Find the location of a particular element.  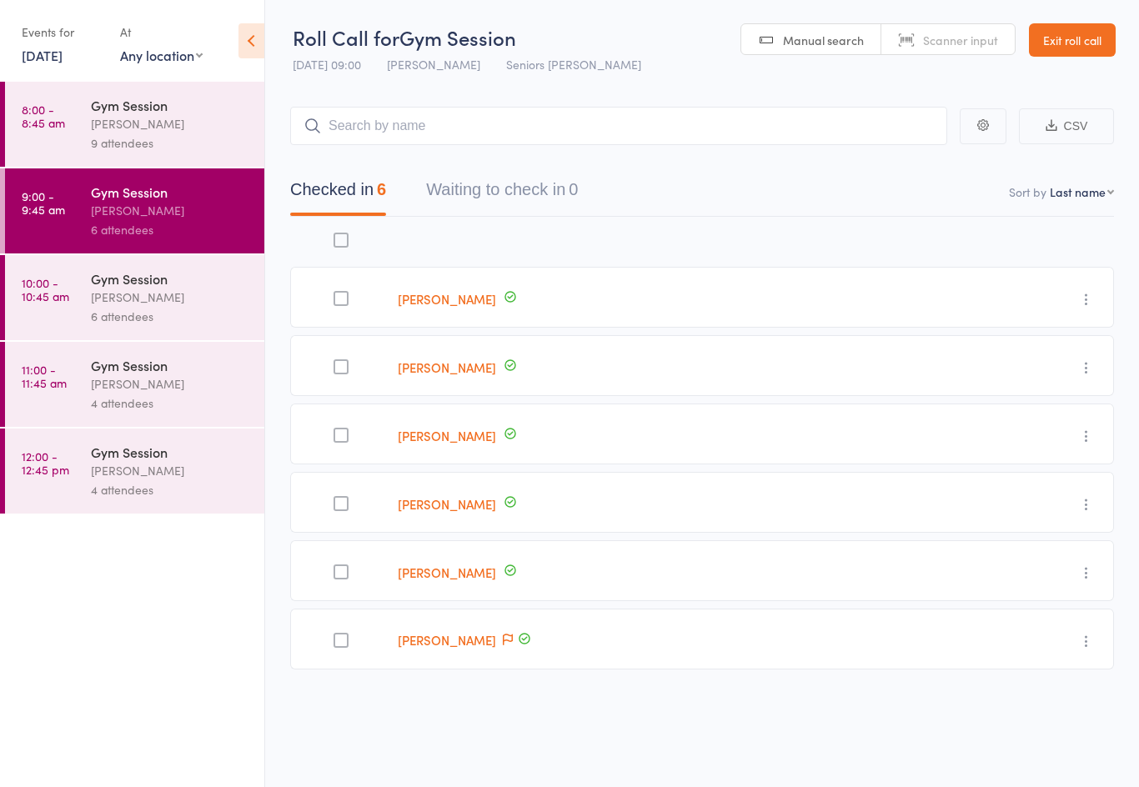

div: Any location is located at coordinates (161, 55).